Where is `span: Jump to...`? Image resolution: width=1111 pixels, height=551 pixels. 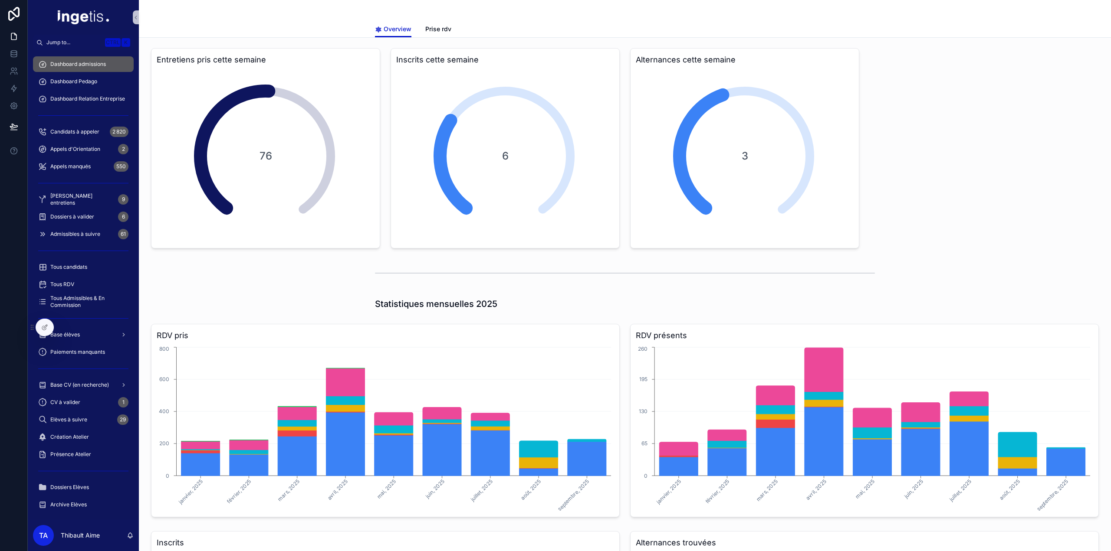
span: Jump to... is located at coordinates (74, 43).